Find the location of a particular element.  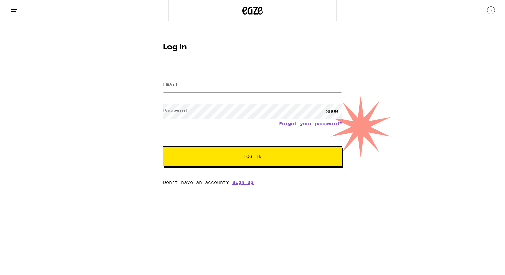

a: Sign up is located at coordinates (243, 182).